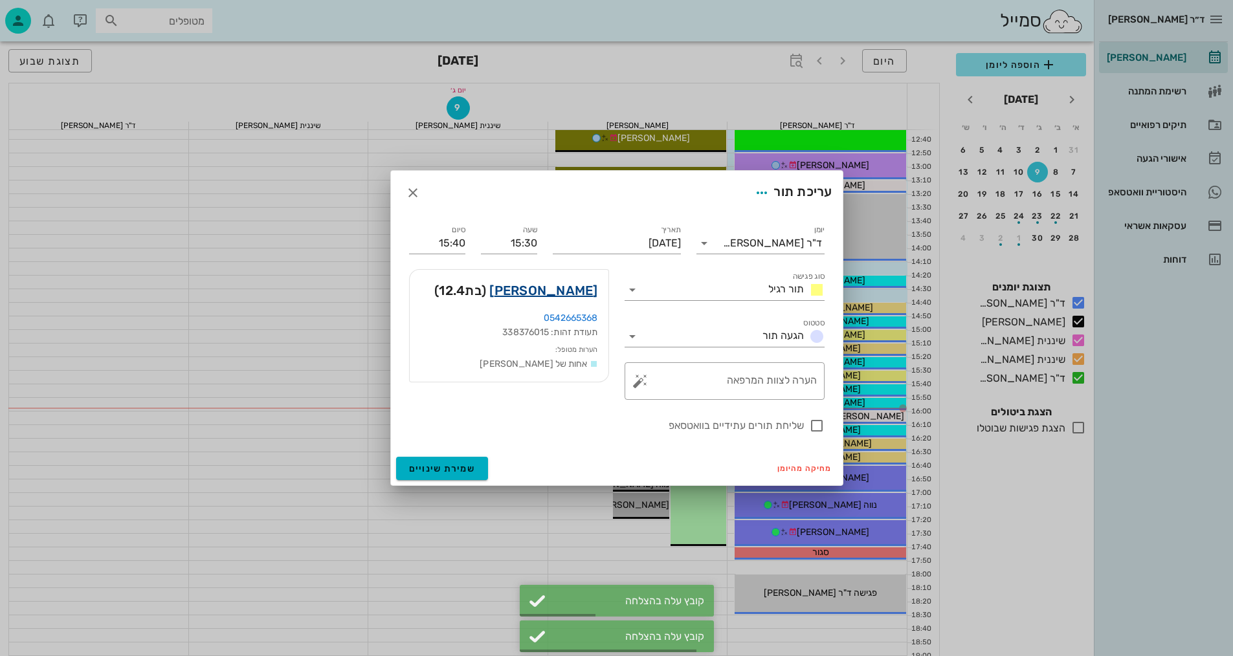 This screenshot has width=1233, height=656. I want to click on label: שליחת תורים עתידיים בוואטסאפ, so click(607, 426).